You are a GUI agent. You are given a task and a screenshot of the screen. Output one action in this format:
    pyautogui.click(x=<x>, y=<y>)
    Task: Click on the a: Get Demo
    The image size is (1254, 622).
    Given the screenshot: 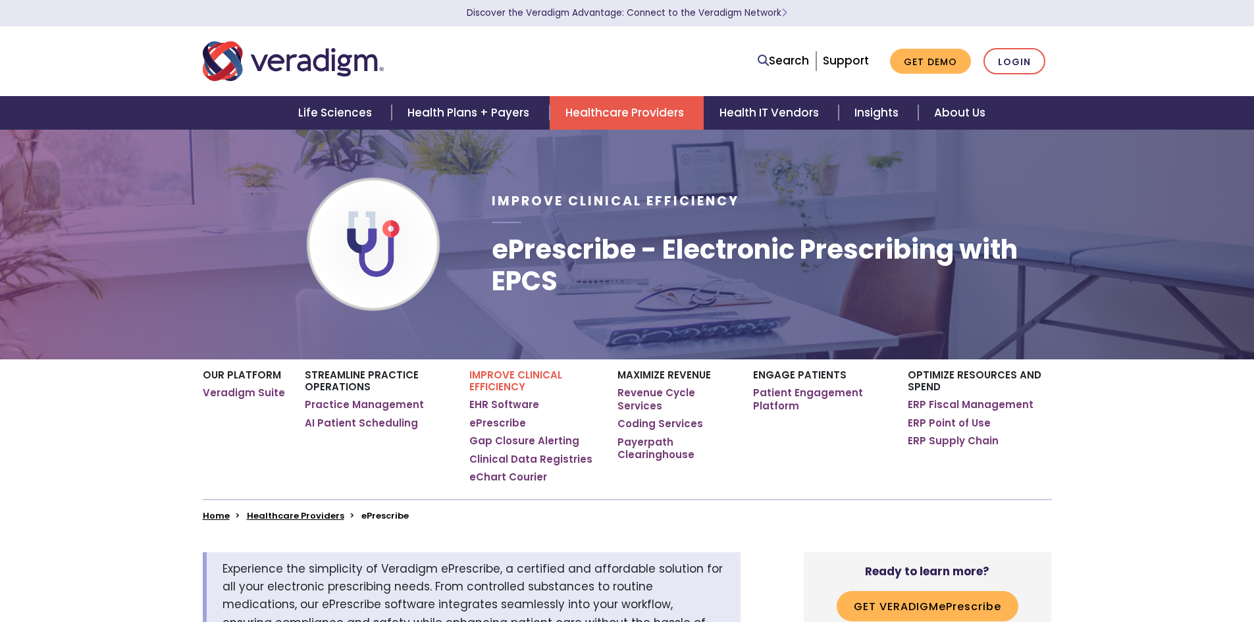 What is the action you would take?
    pyautogui.click(x=930, y=61)
    